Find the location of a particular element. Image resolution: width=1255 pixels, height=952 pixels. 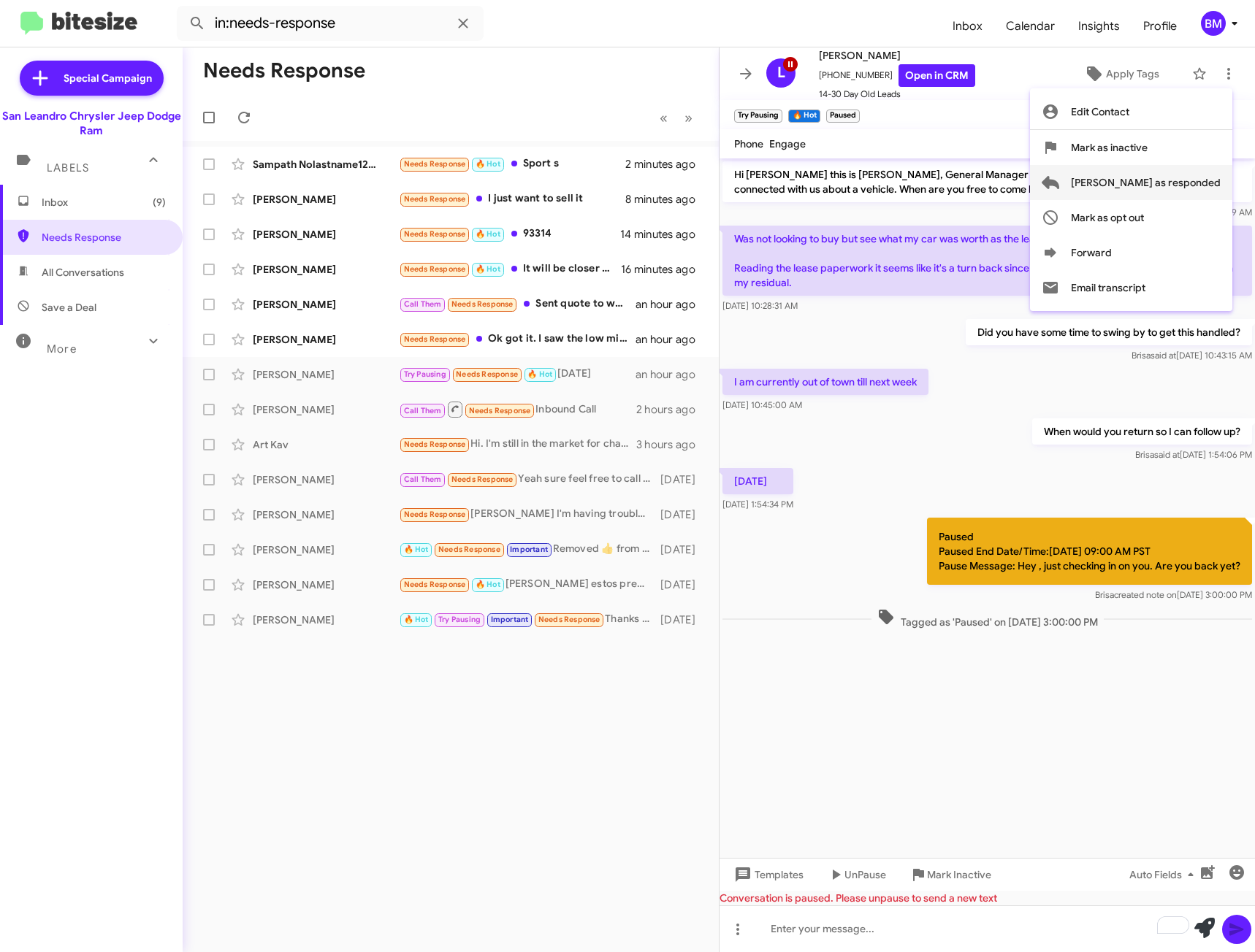

span: Mark as opt out is located at coordinates (1107, 218).